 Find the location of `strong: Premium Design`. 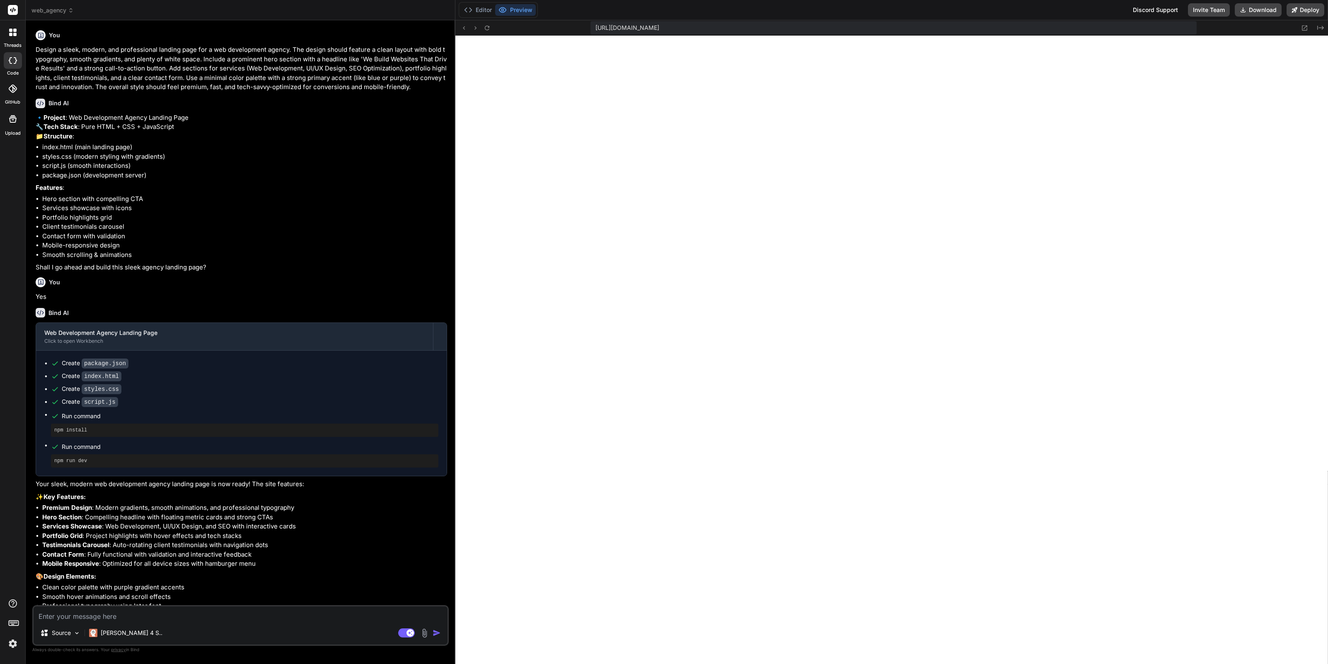

strong: Premium Design is located at coordinates (67, 507).